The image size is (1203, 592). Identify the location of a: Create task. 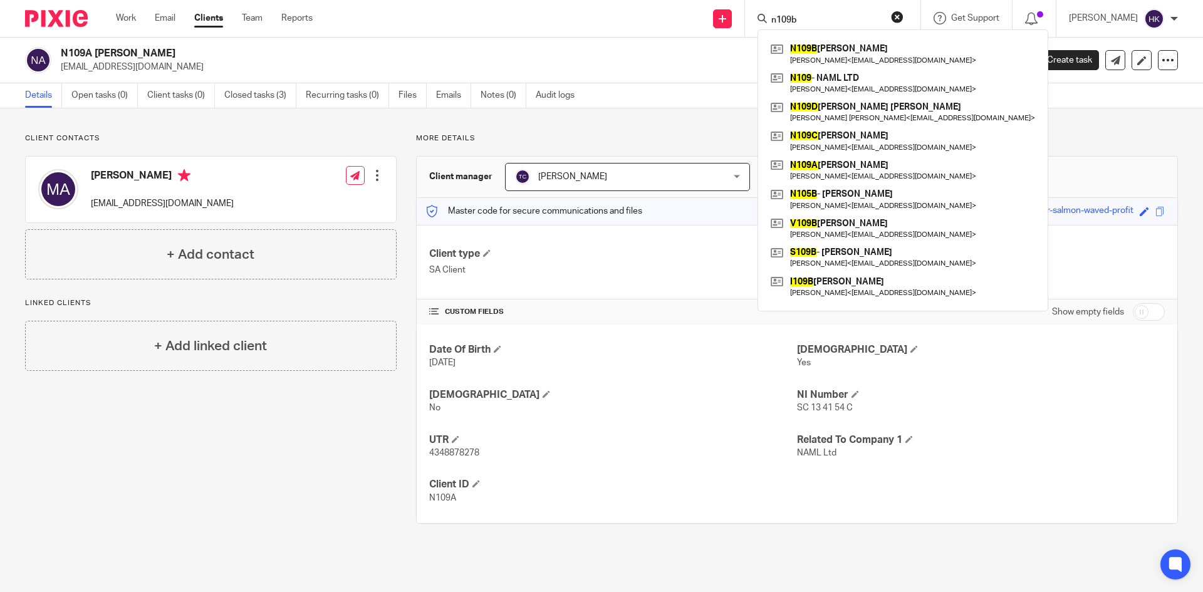
(1062, 60).